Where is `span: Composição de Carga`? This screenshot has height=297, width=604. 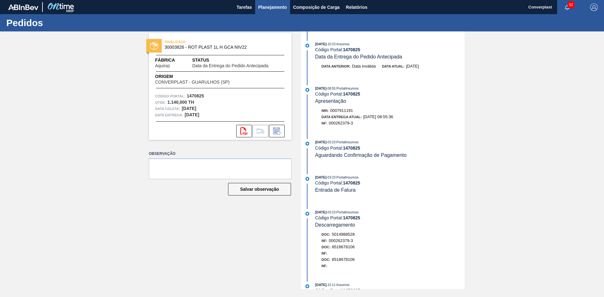 span: Composição de Carga is located at coordinates (317, 7).